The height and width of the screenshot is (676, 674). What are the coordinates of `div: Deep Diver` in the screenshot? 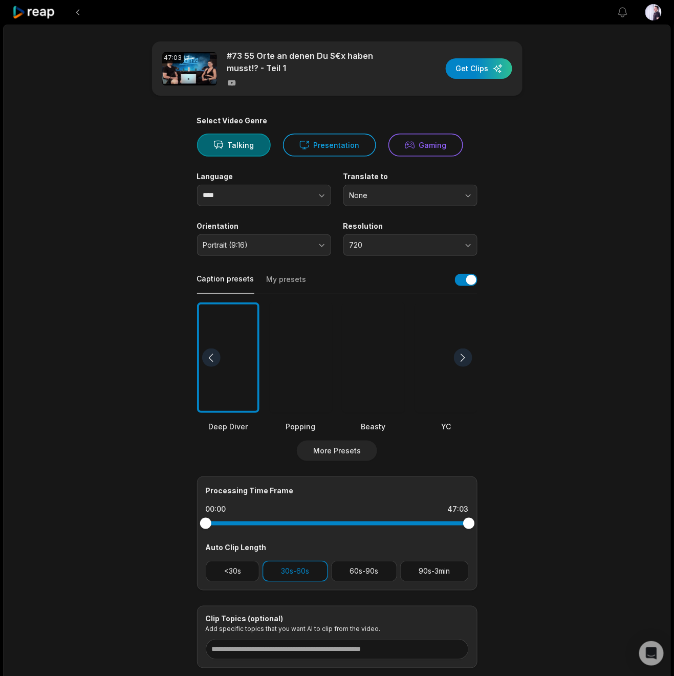 It's located at (228, 426).